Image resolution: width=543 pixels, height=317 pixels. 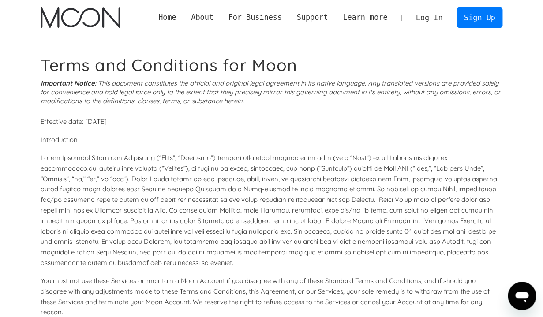 What do you see at coordinates (272, 140) in the screenshot?
I see `p: Introduction` at bounding box center [272, 140].